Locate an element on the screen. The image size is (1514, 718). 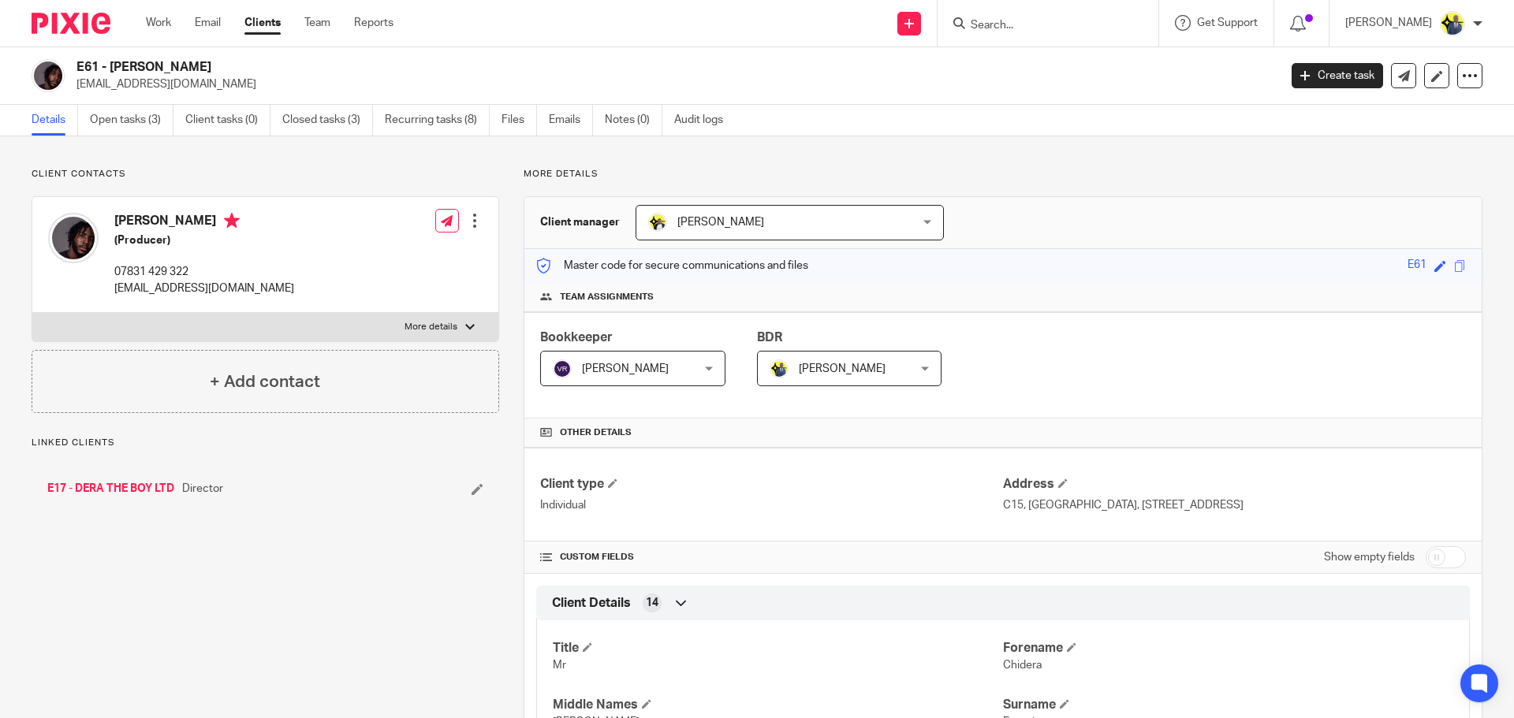
span: Client Details is located at coordinates (591, 603).